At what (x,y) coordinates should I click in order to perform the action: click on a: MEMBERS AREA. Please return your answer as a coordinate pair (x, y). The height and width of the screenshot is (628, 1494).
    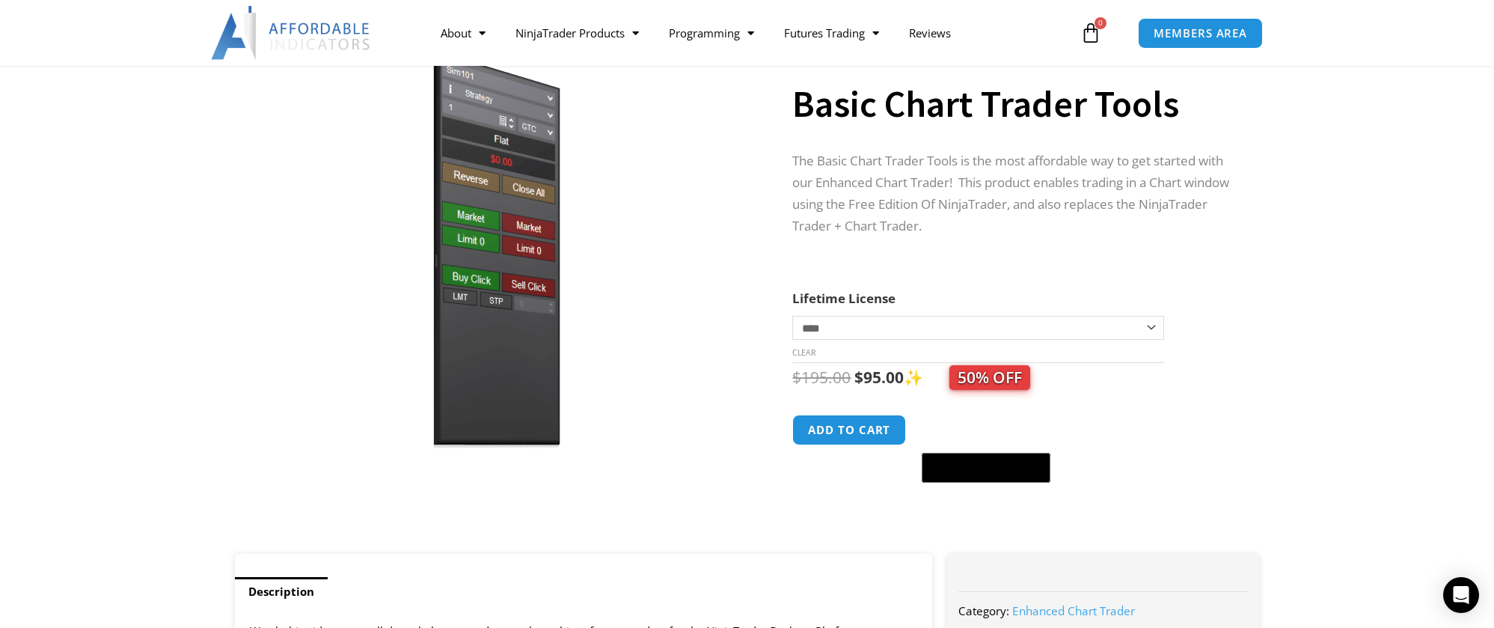
    Looking at the image, I should click on (1200, 33).